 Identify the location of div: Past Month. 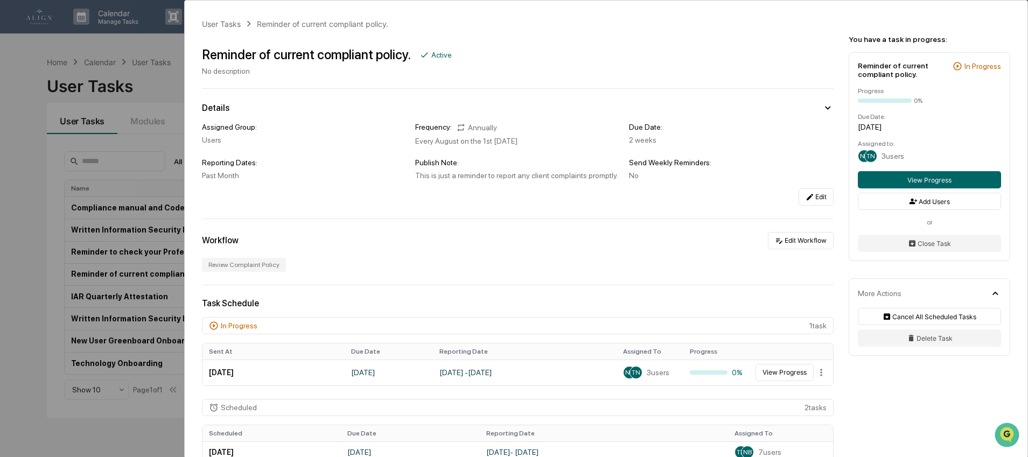
(304, 176).